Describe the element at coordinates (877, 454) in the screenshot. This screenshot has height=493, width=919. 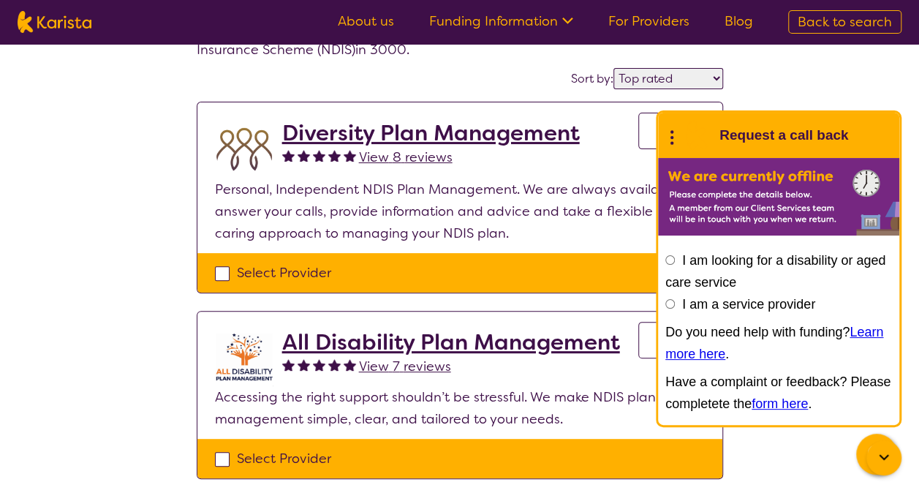
I see `button: Channel Menu` at that location.